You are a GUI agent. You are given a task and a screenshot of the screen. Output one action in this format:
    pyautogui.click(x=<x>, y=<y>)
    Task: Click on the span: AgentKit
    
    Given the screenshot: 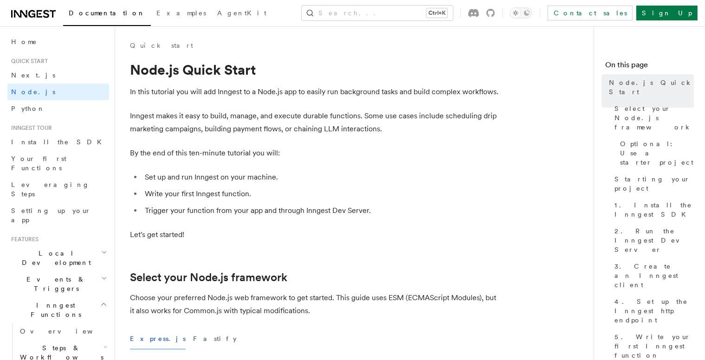 What is the action you would take?
    pyautogui.click(x=242, y=13)
    